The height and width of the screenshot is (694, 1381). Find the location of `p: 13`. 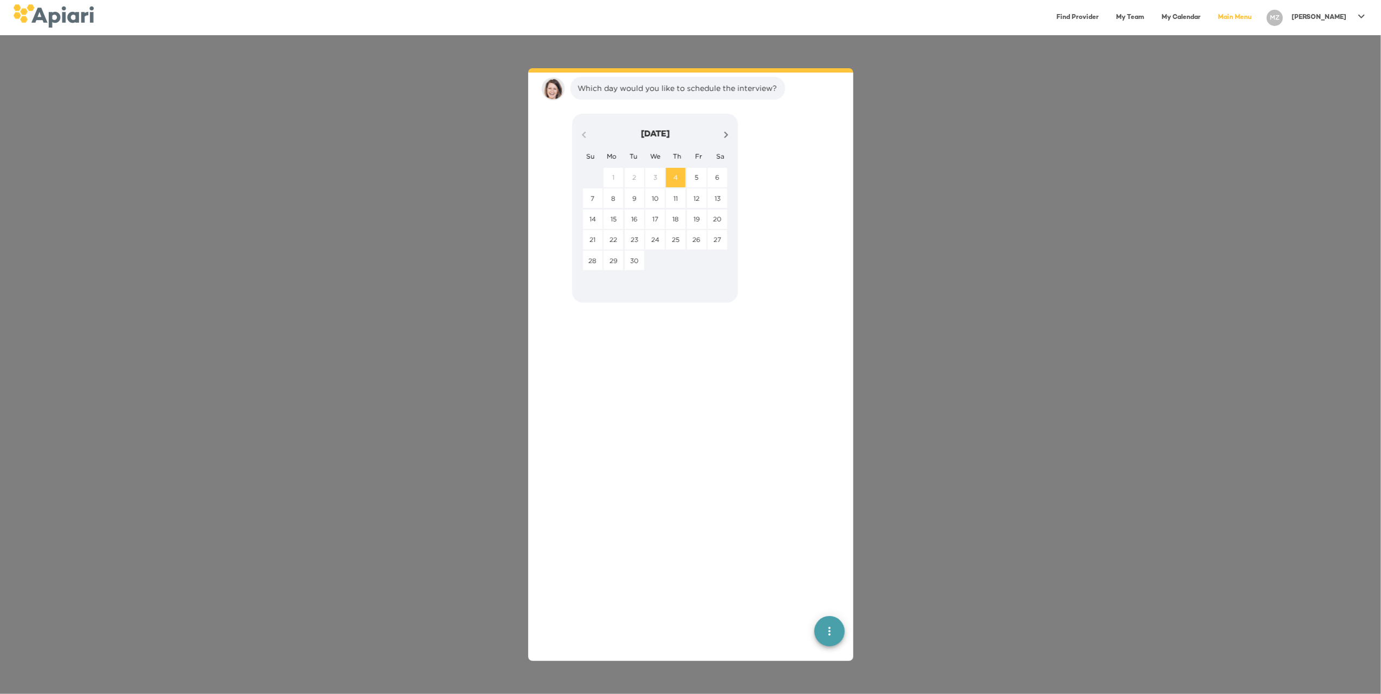

p: 13 is located at coordinates (717, 198).